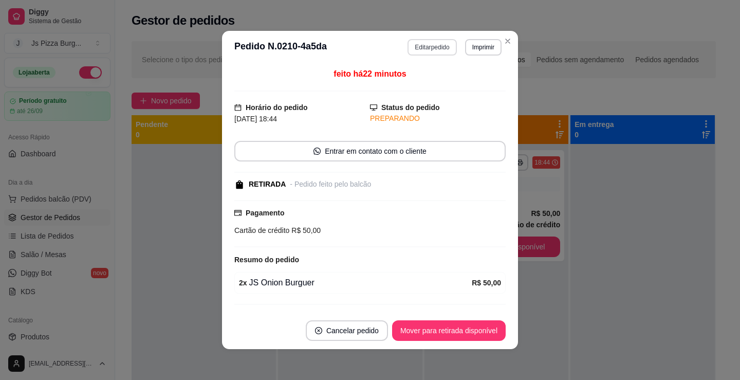  Describe the element at coordinates (486, 283) in the screenshot. I see `strong: R$ 50,00` at that location.